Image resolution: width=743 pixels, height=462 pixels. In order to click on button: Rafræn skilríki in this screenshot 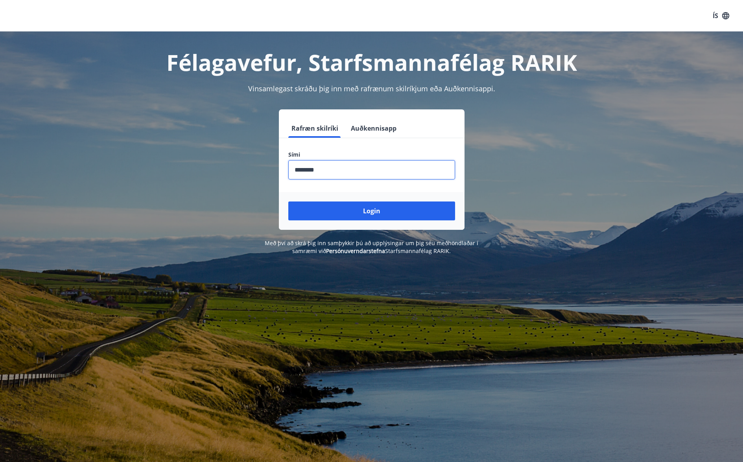, I will do `click(315, 128)`.